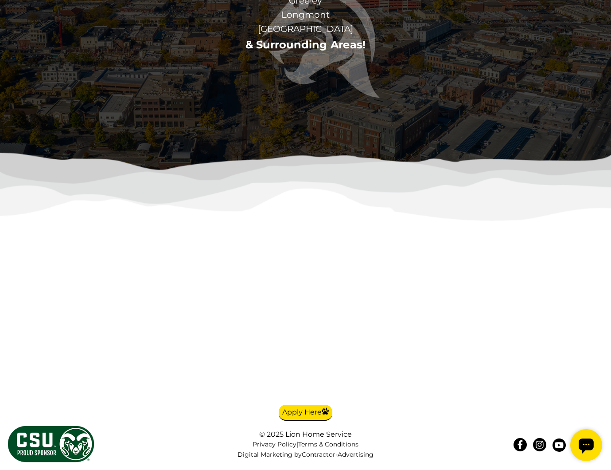  Describe the element at coordinates (329, 444) in the screenshot. I see `a: Terms & Conditions` at that location.